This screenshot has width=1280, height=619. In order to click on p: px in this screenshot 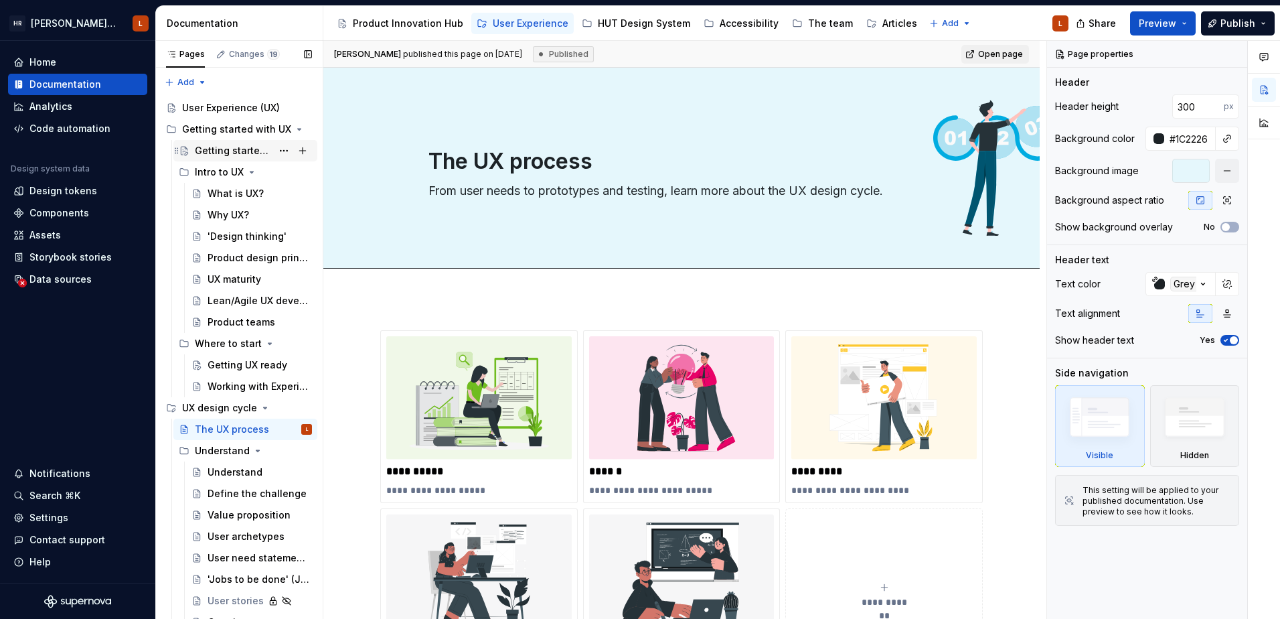, I will do `click(1228, 106)`.